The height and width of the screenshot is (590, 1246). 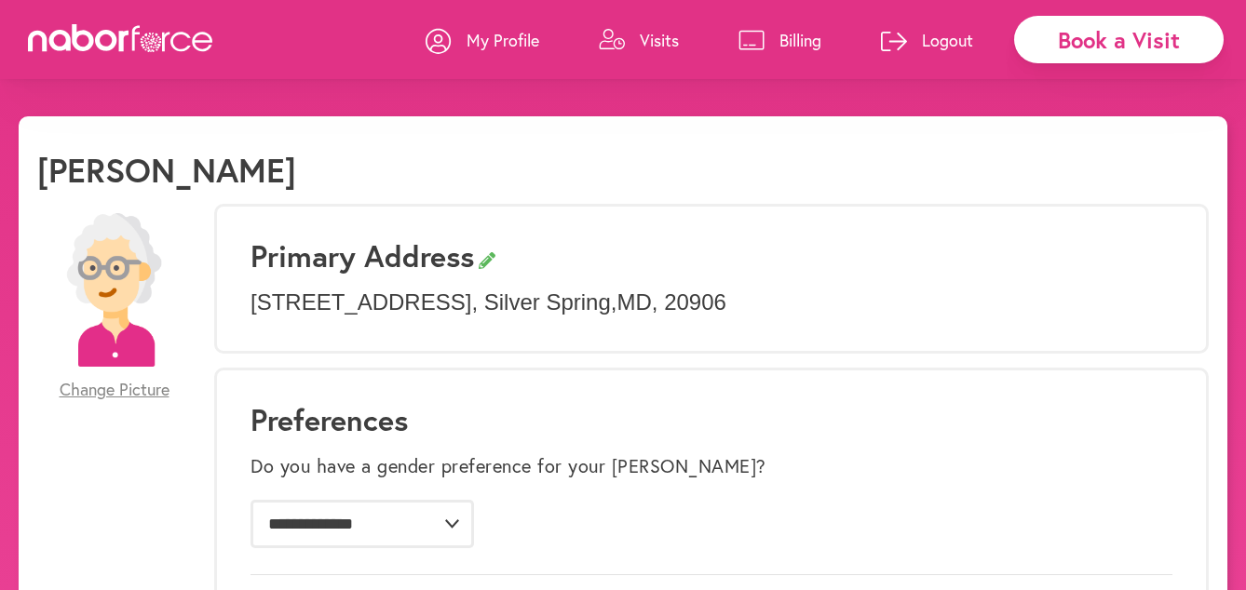 I want to click on p: Billing, so click(x=800, y=40).